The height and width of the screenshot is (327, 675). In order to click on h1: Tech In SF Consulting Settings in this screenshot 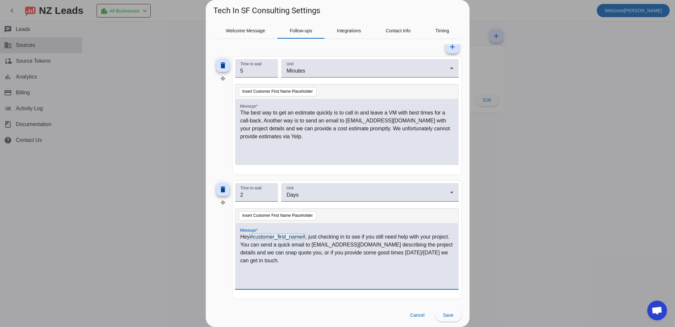, I will do `click(267, 11)`.